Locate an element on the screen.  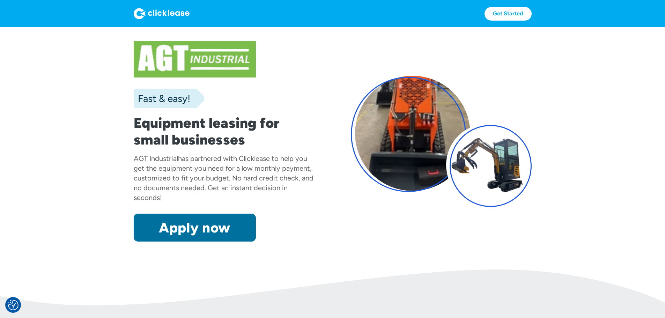
div: AGT Industrial is located at coordinates (156, 159).